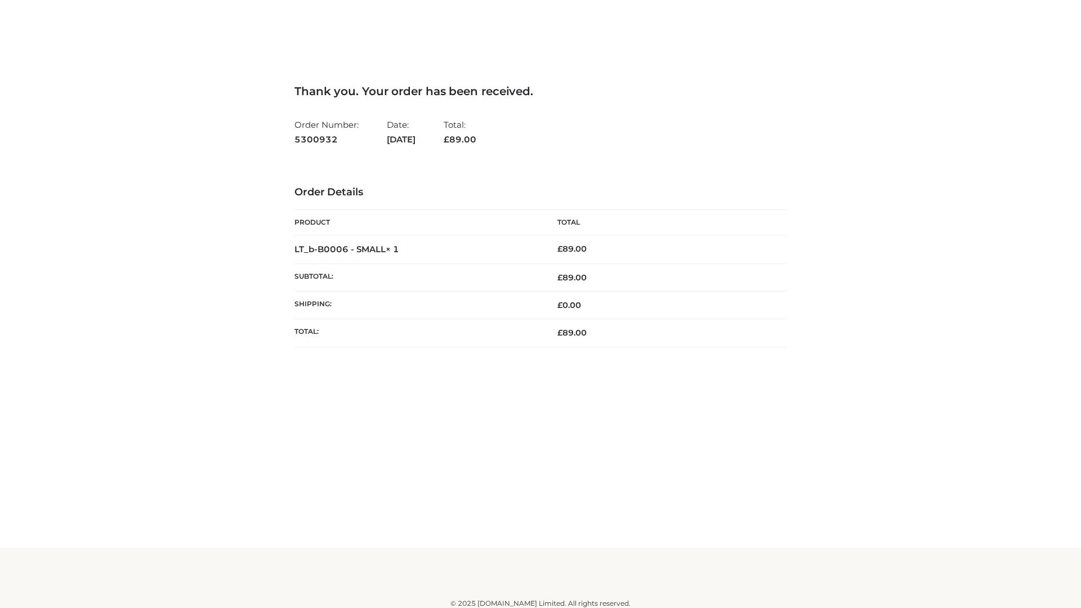 The image size is (1081, 608). Describe the element at coordinates (540, 91) in the screenshot. I see `h3: Thank you. Your order has been received.` at that location.